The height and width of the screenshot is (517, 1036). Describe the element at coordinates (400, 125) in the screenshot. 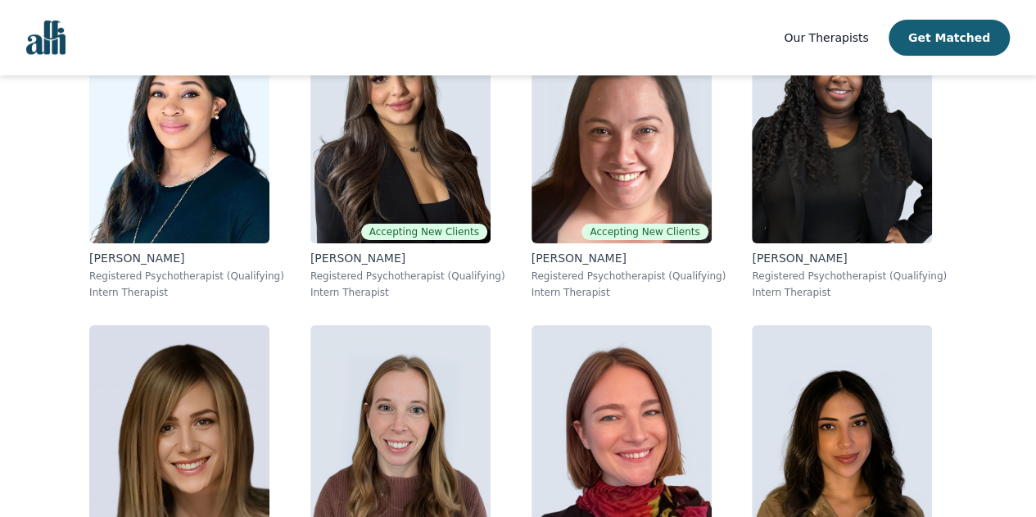

I see `img: Rojean_Tasbihdoust` at that location.